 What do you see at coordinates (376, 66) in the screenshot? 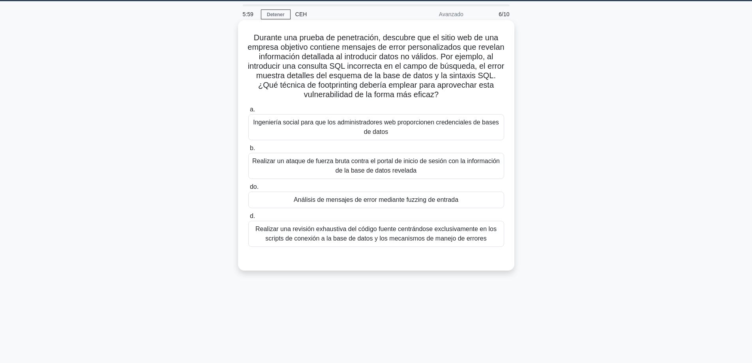
I see `font: Durante una prueba de penetración, descubre que el sitio web de una empresa objetivo contiene men...` at bounding box center [376, 66].